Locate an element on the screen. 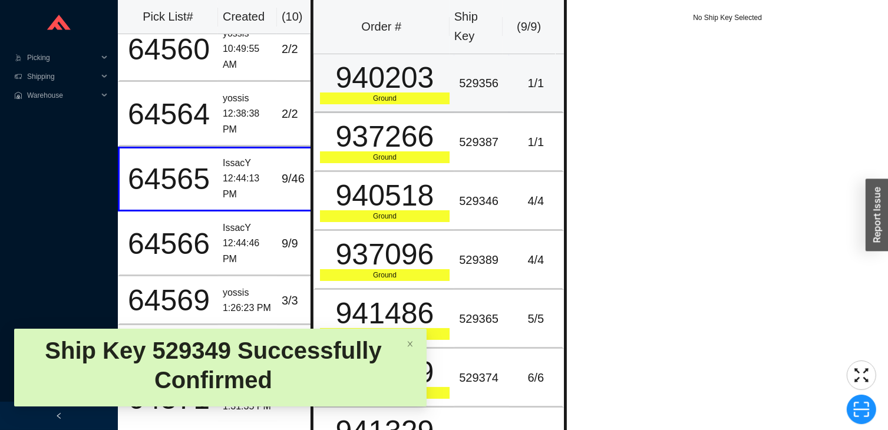 The image size is (888, 430). div: 9 / 46 is located at coordinates (299, 179).